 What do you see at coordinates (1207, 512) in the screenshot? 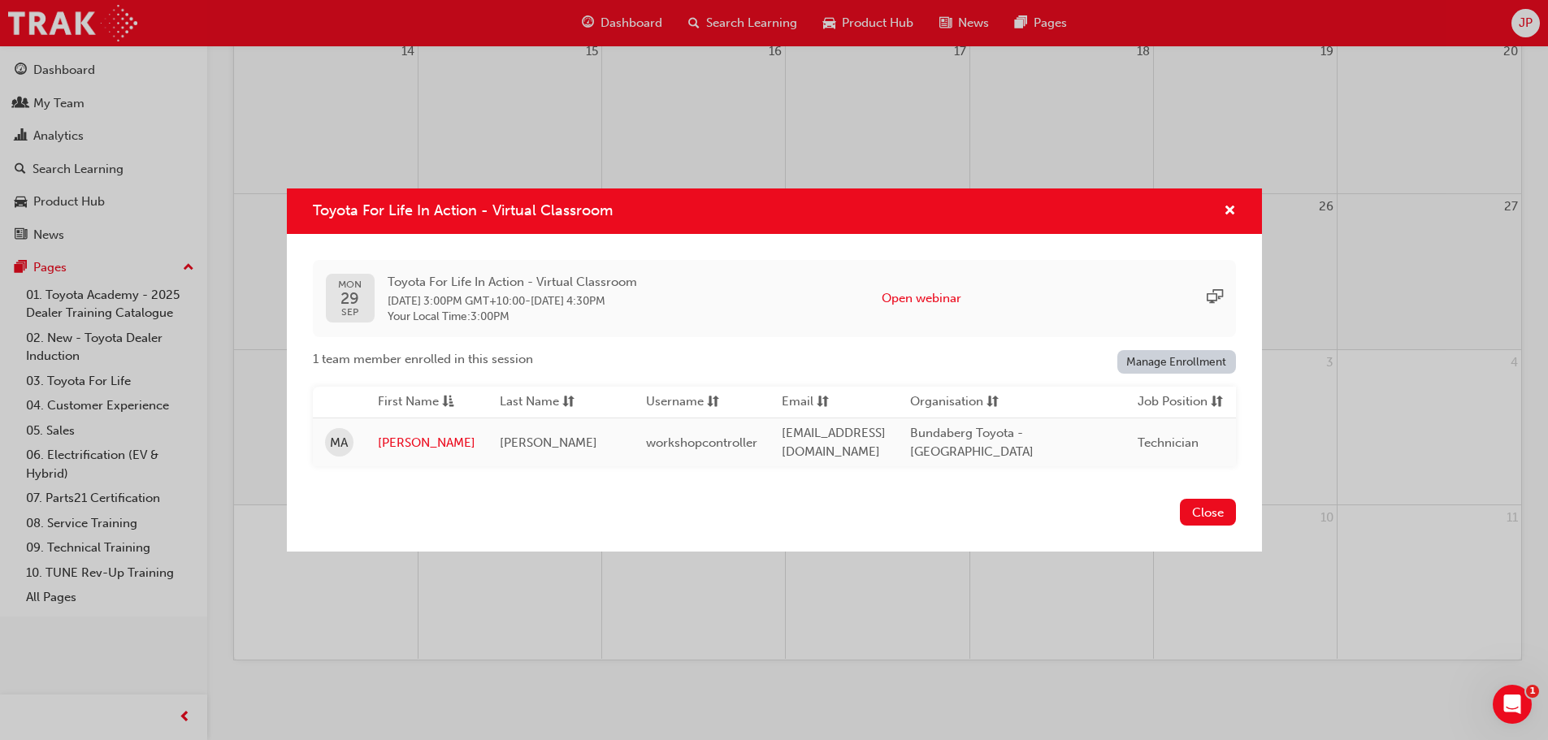
I see `button: Close` at bounding box center [1207, 512].